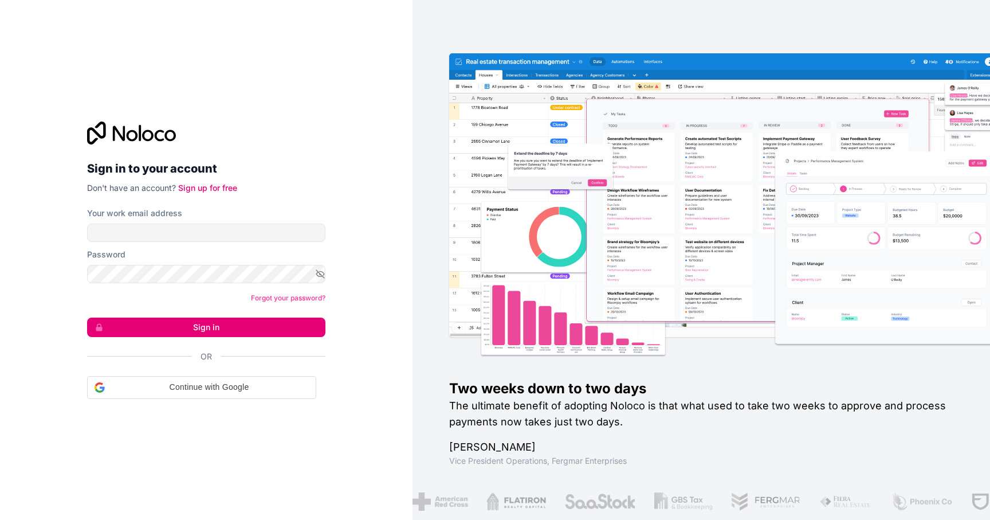 This screenshot has width=990, height=520. Describe the element at coordinates (701, 388) in the screenshot. I see `h1: Two weeks down to two days` at that location.